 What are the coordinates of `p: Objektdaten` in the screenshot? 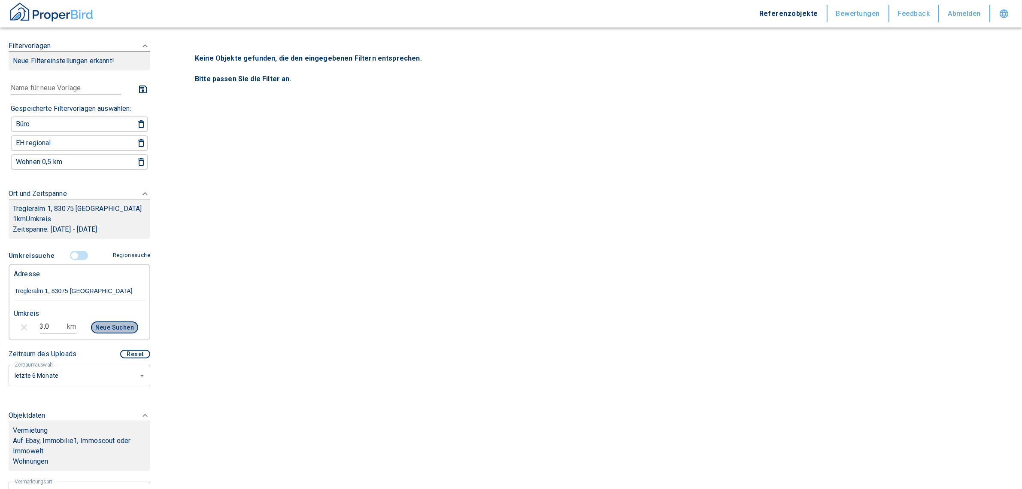 It's located at (27, 415).